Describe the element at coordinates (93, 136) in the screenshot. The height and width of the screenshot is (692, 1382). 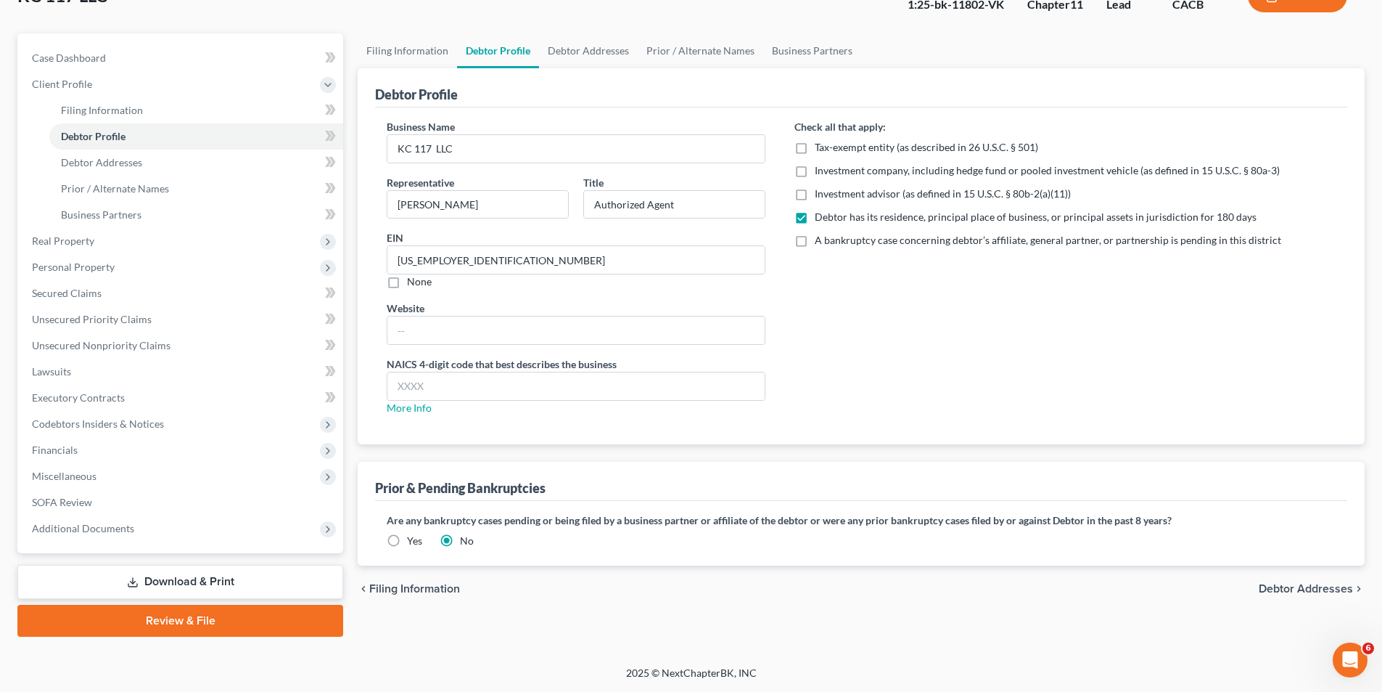
I see `span: Debtor Profile` at that location.